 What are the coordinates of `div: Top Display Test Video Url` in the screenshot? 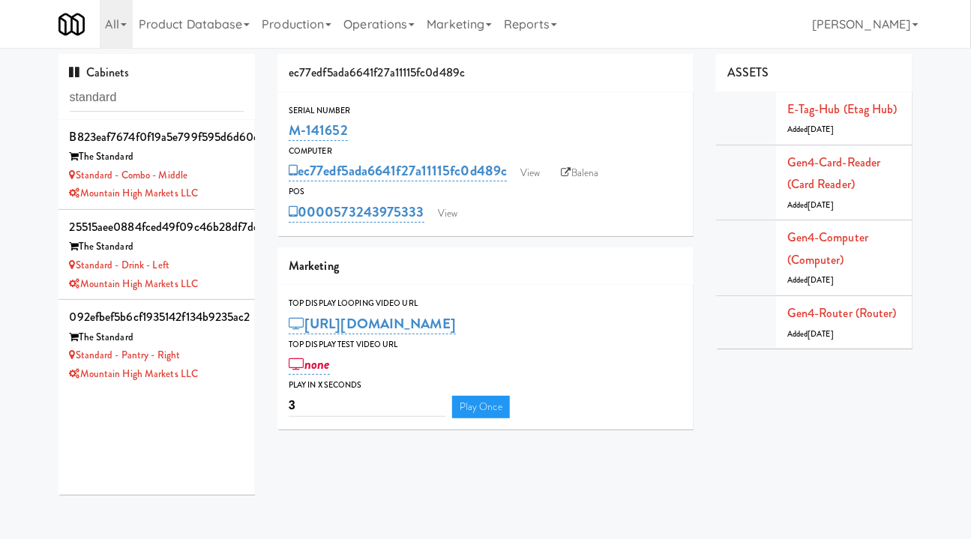 It's located at (485, 345).